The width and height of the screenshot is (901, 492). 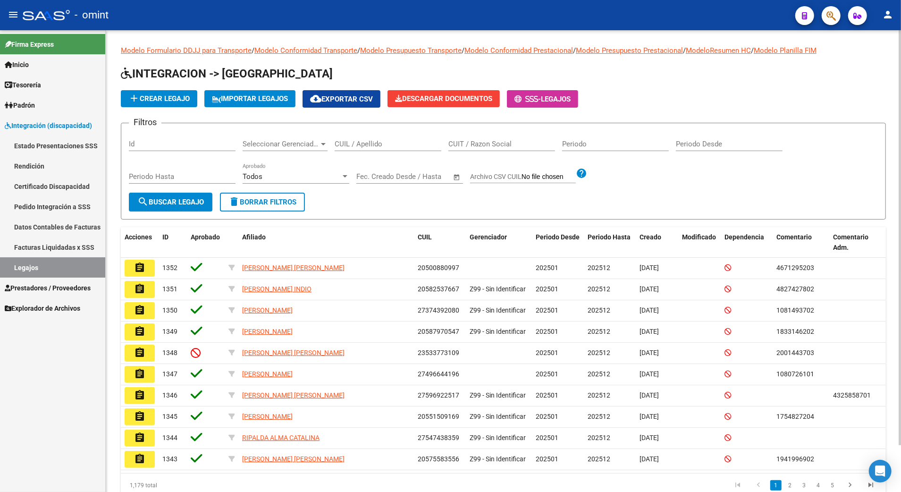 What do you see at coordinates (170, 289) in the screenshot?
I see `span: 1351` at bounding box center [170, 289].